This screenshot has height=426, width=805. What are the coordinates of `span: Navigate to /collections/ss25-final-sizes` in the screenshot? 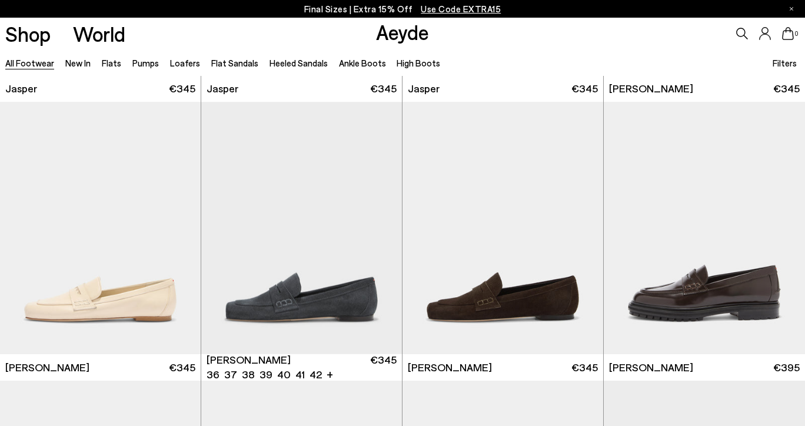 It's located at (461, 9).